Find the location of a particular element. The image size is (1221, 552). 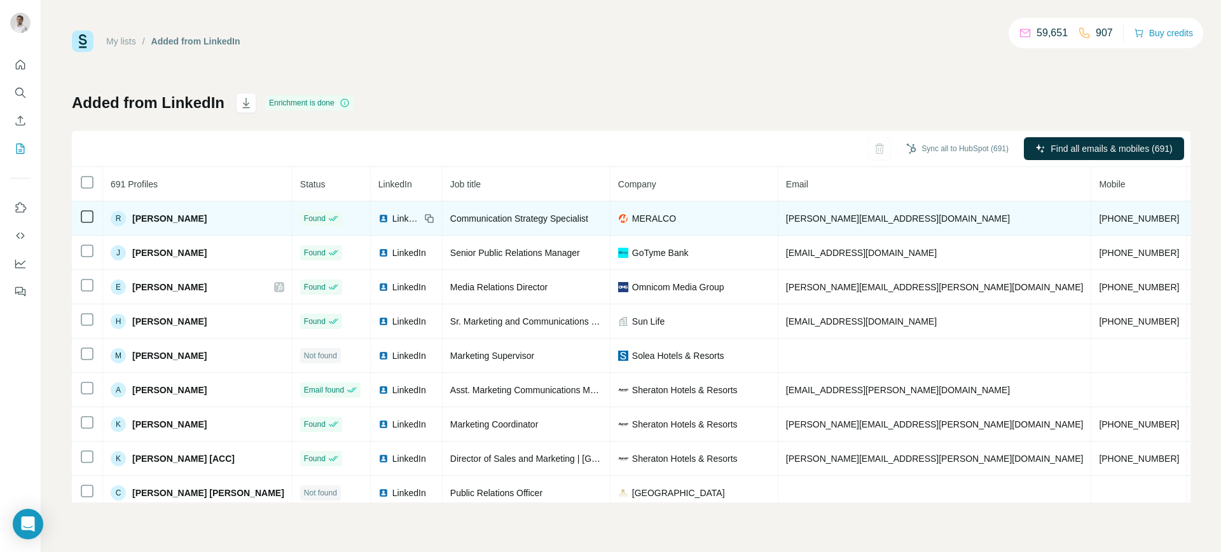

button: Use Surfe API is located at coordinates (20, 236).